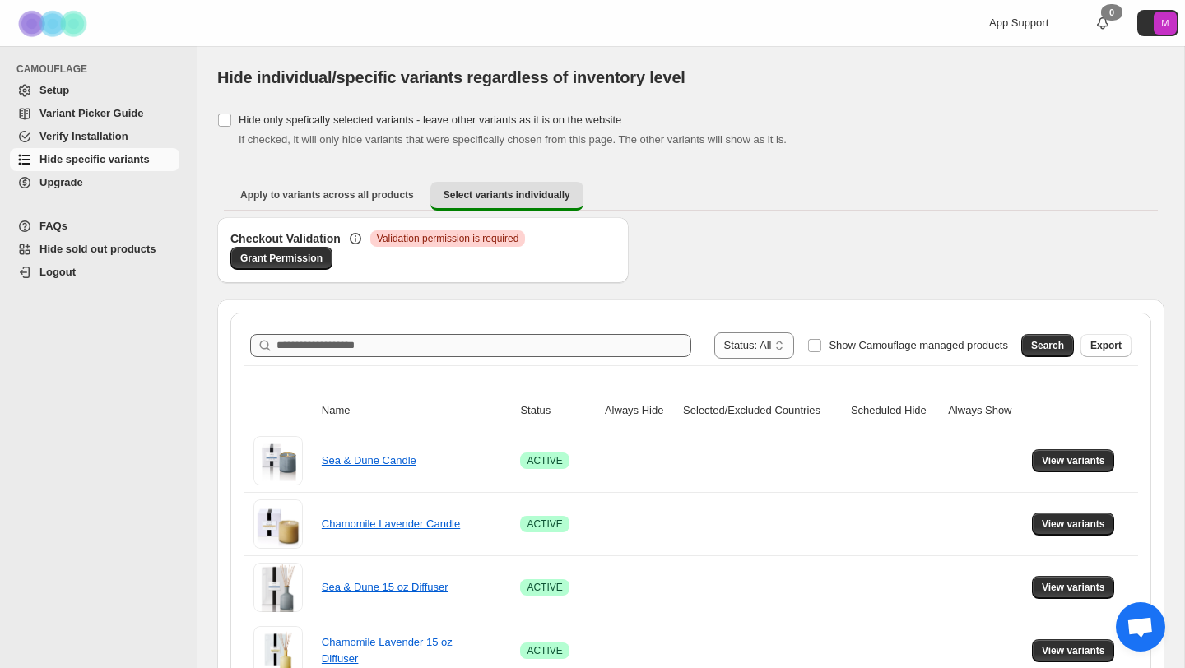 The height and width of the screenshot is (668, 1185). Describe the element at coordinates (430, 119) in the screenshot. I see `span: Hide only spefically selected variants - leave other variants as it is on the website` at that location.